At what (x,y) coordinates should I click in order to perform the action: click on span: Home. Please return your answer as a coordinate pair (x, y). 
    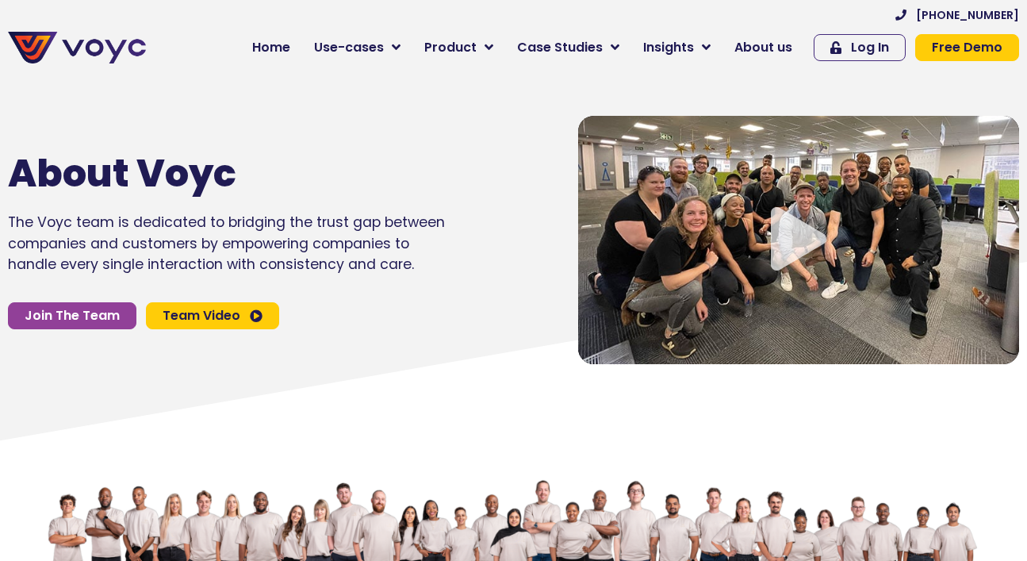
    Looking at the image, I should click on (271, 48).